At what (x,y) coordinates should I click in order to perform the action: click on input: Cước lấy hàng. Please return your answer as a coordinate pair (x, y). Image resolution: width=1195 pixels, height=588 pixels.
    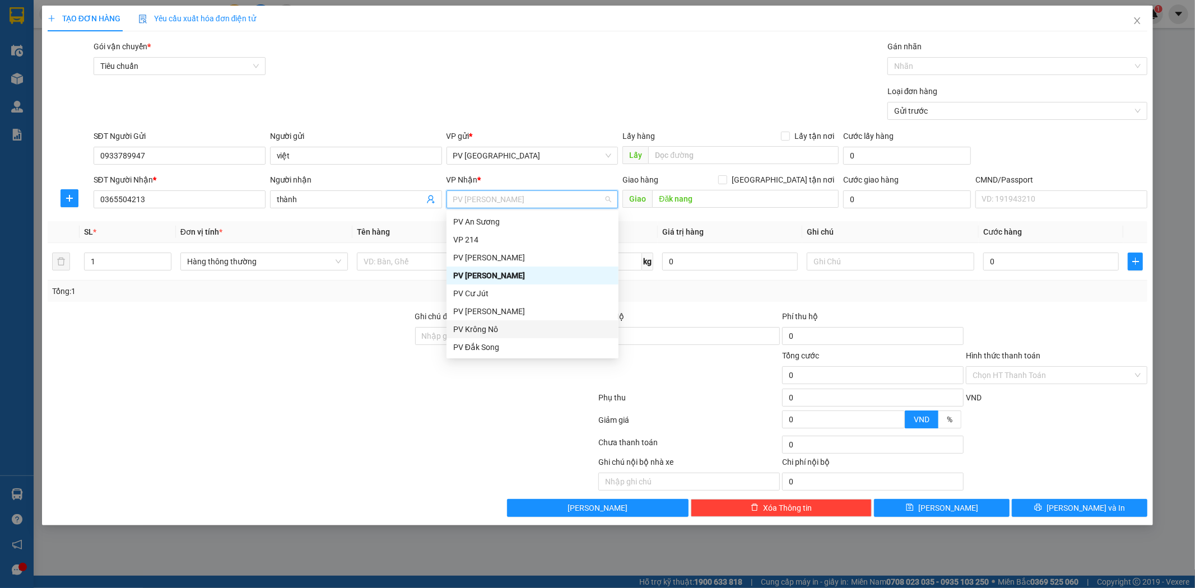
    Looking at the image, I should click on (907, 156).